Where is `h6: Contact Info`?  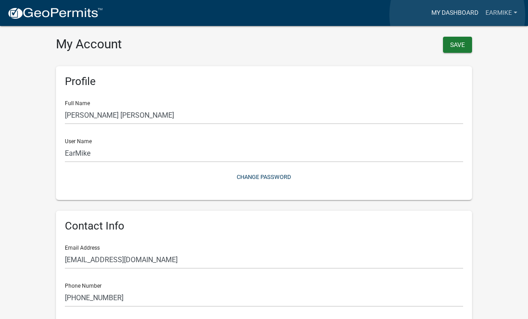 h6: Contact Info is located at coordinates (264, 226).